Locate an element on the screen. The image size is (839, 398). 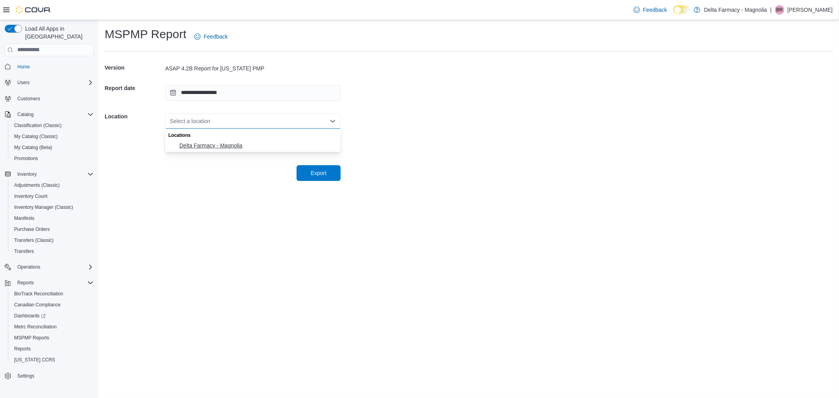
span: BR is located at coordinates (780, 10).